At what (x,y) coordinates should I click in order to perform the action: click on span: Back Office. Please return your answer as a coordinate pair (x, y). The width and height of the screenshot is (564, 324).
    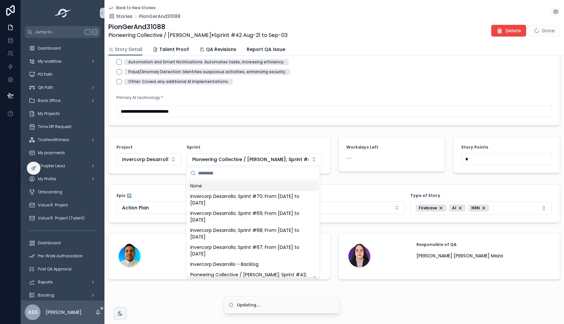
    Looking at the image, I should click on (49, 101).